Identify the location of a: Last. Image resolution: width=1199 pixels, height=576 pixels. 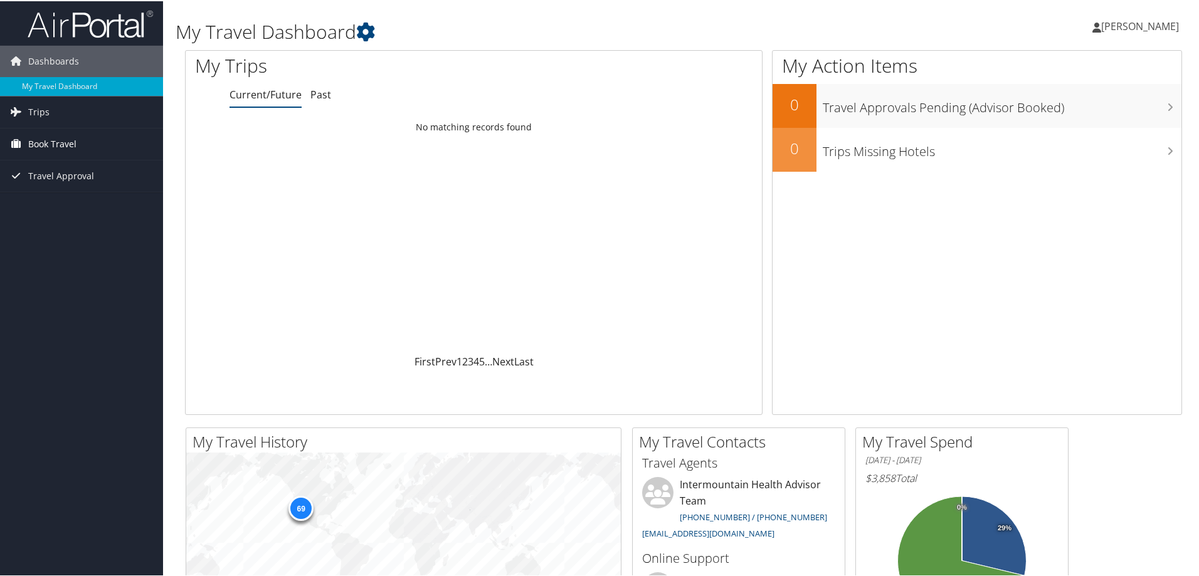
(524, 361).